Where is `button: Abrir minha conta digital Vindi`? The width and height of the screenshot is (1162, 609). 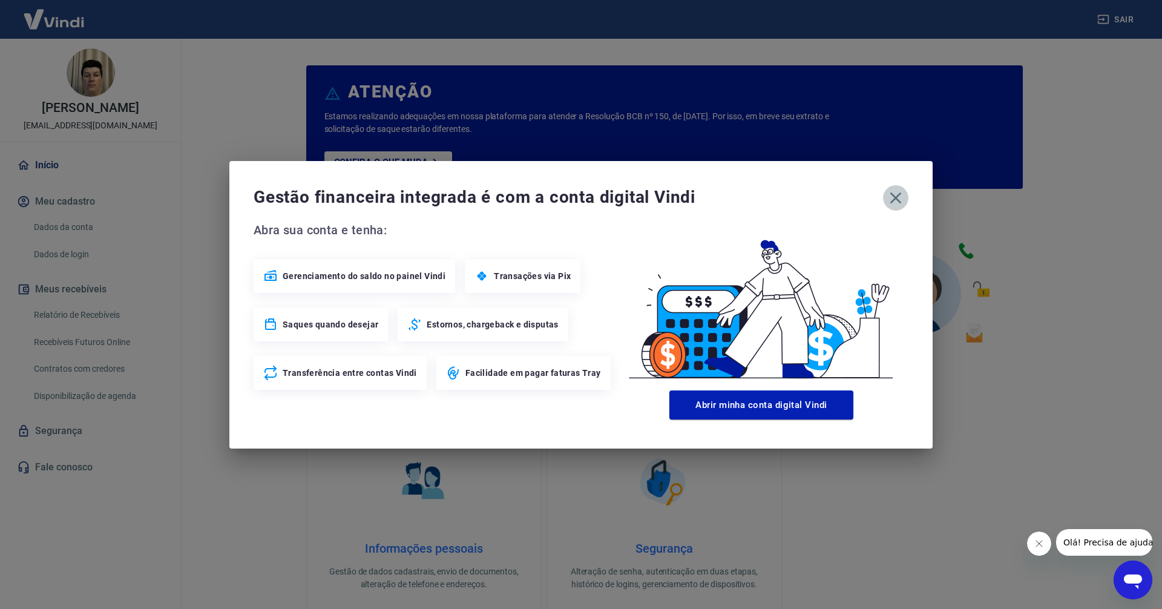 button: Abrir minha conta digital Vindi is located at coordinates (761, 405).